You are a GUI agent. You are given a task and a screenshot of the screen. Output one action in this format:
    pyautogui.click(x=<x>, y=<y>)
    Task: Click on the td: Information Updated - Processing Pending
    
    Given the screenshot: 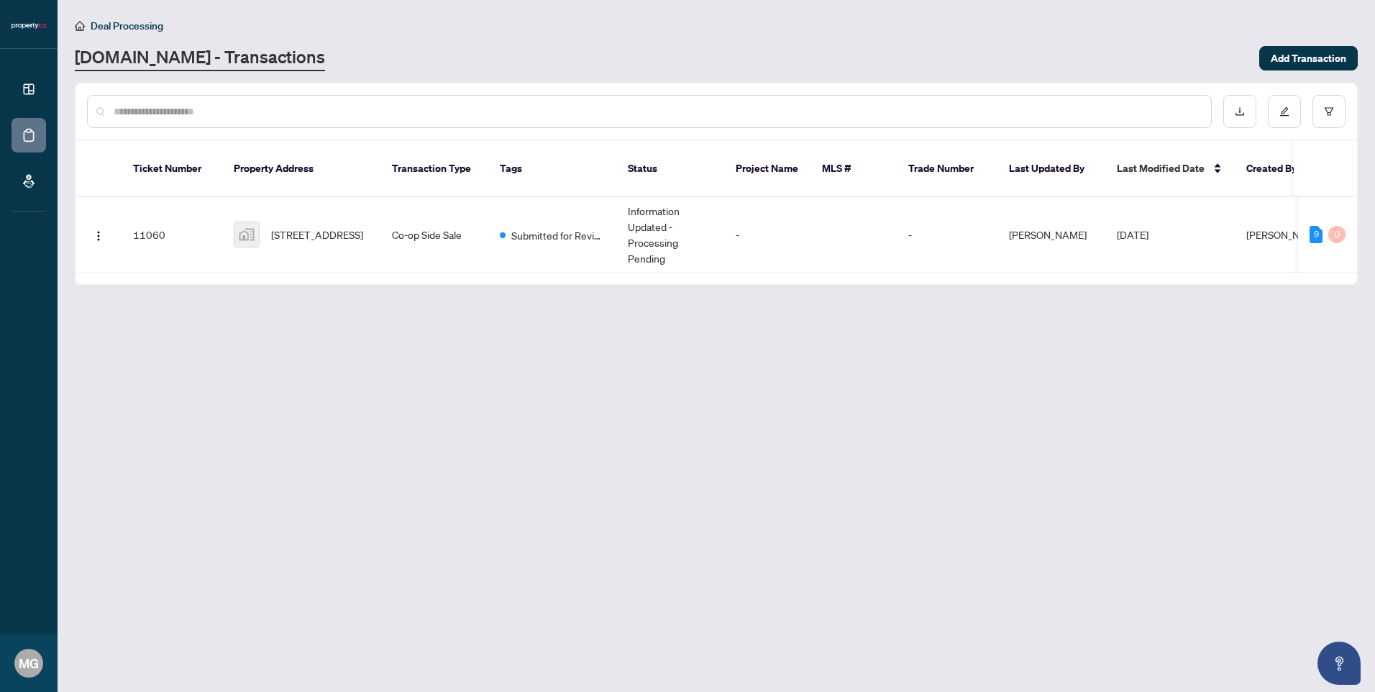 What is the action you would take?
    pyautogui.click(x=670, y=234)
    